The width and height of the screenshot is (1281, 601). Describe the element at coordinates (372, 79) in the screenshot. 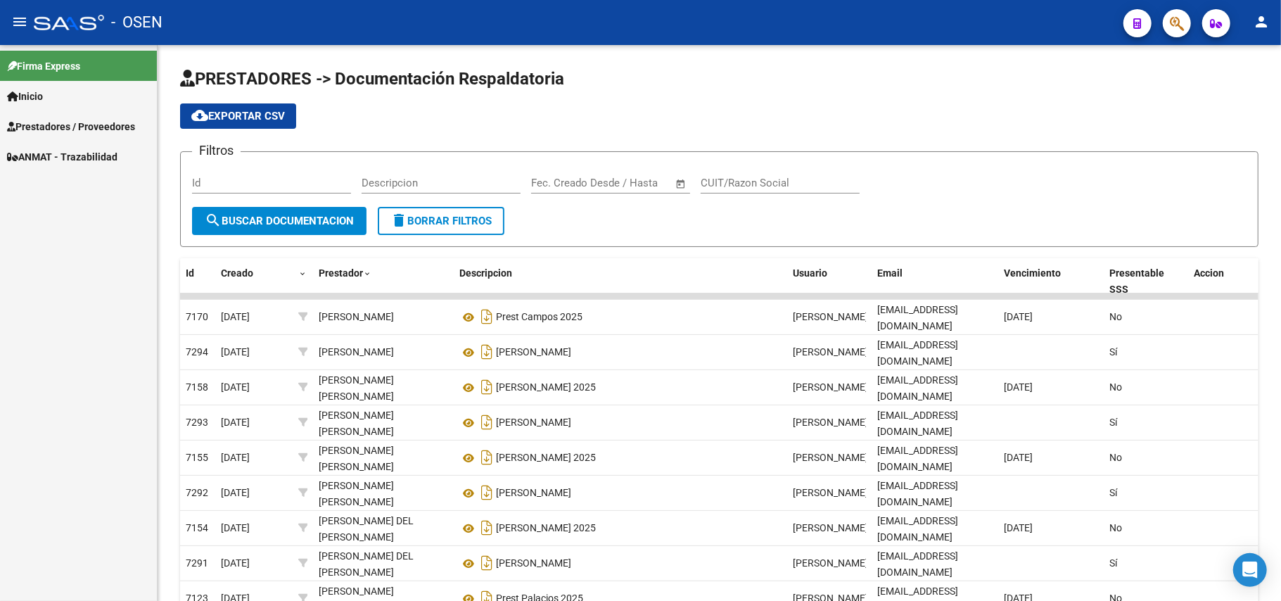

I see `span: PRESTADORES -> Documentación Respaldatoria` at that location.